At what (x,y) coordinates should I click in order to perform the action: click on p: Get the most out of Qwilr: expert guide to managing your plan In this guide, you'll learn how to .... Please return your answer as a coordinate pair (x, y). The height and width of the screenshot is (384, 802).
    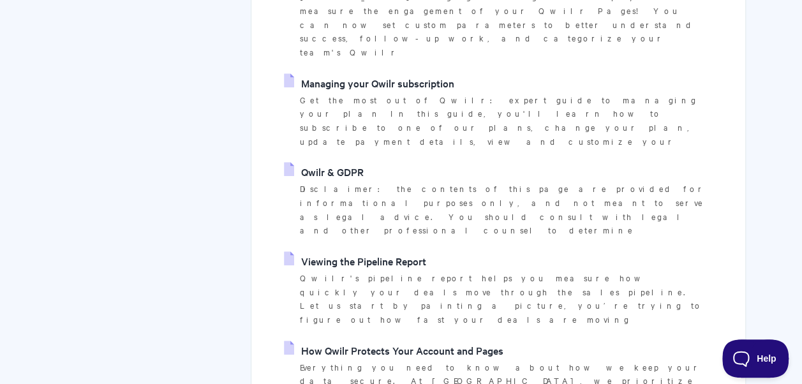
    Looking at the image, I should click on (506, 121).